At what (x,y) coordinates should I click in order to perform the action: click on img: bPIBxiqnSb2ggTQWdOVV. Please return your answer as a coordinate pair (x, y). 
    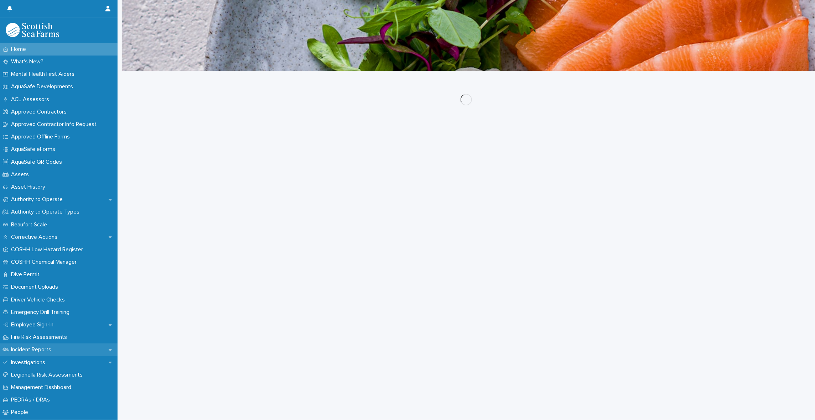
    Looking at the image, I should click on (32, 30).